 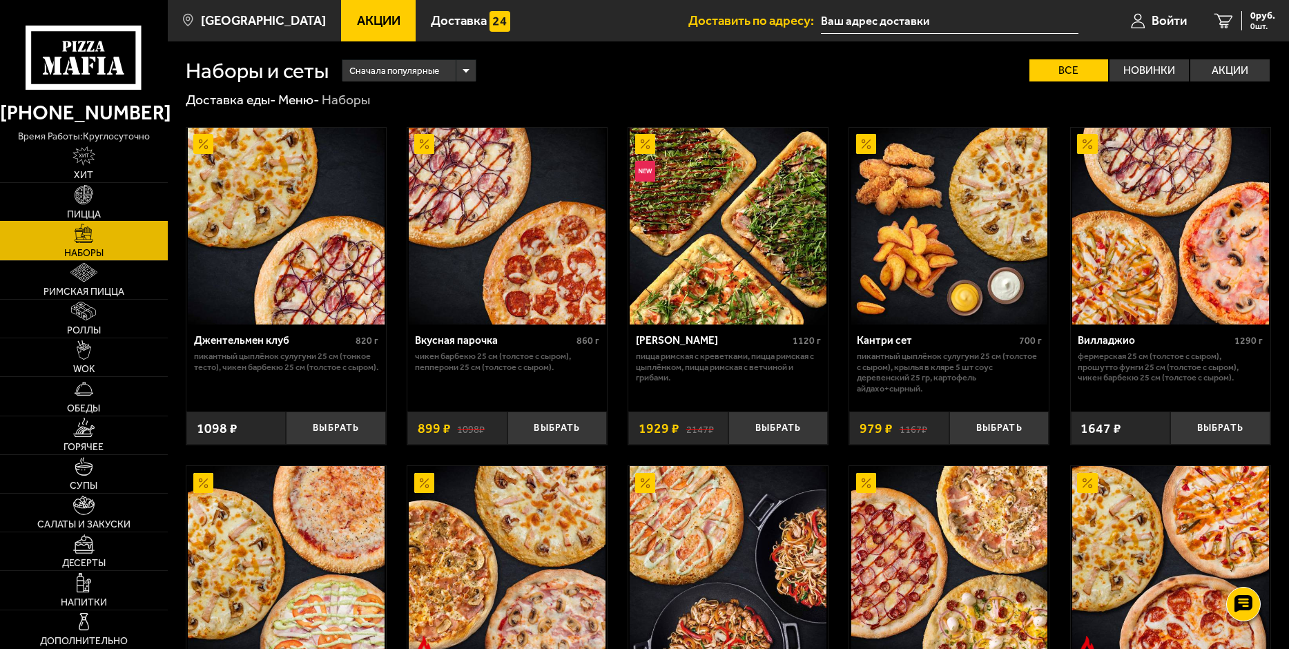 What do you see at coordinates (1169, 21) in the screenshot?
I see `span: Войти` at bounding box center [1169, 21].